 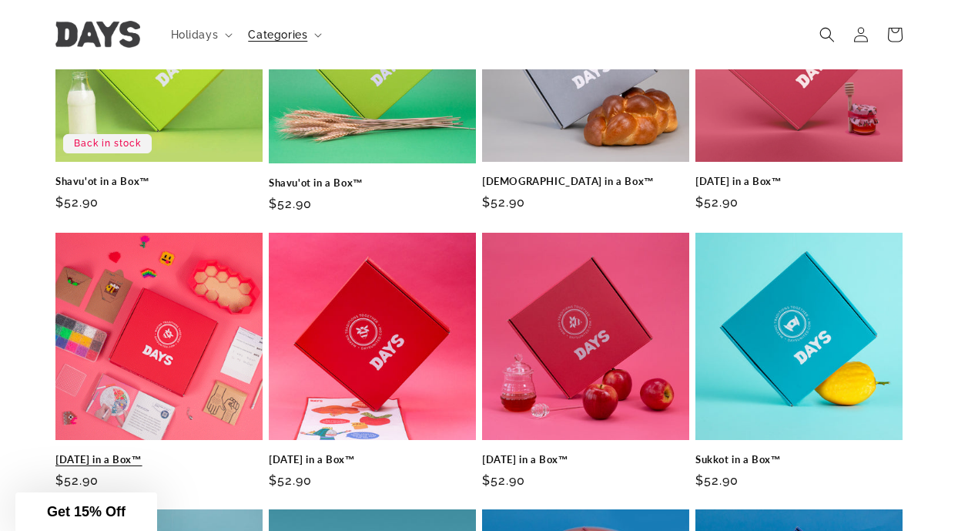 What do you see at coordinates (200, 35) in the screenshot?
I see `summary: Holidays` at bounding box center [200, 35].